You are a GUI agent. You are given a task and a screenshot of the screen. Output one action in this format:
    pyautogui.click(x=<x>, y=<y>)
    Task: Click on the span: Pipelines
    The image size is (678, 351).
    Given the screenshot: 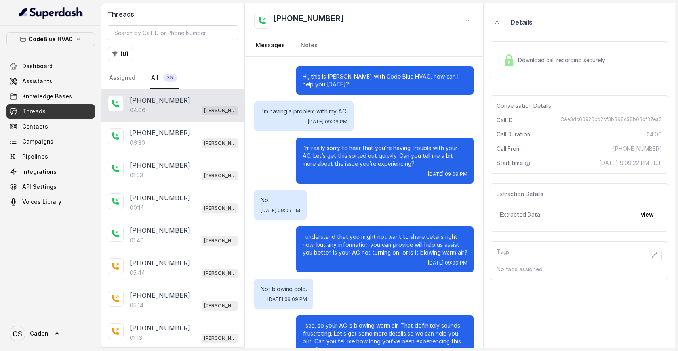 What is the action you would take?
    pyautogui.click(x=35, y=156)
    